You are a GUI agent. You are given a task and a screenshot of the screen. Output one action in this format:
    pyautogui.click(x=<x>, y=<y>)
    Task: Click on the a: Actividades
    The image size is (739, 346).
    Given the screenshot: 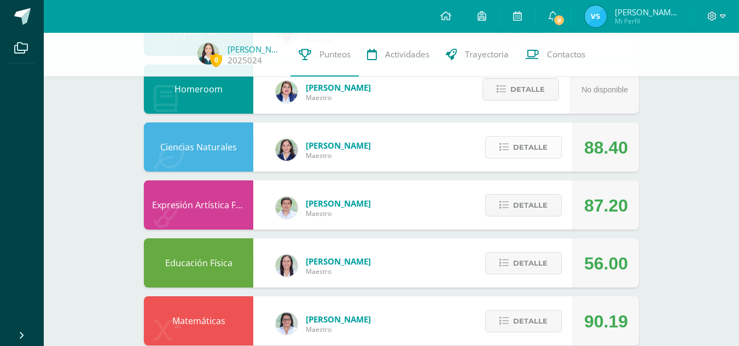 What is the action you would take?
    pyautogui.click(x=398, y=55)
    